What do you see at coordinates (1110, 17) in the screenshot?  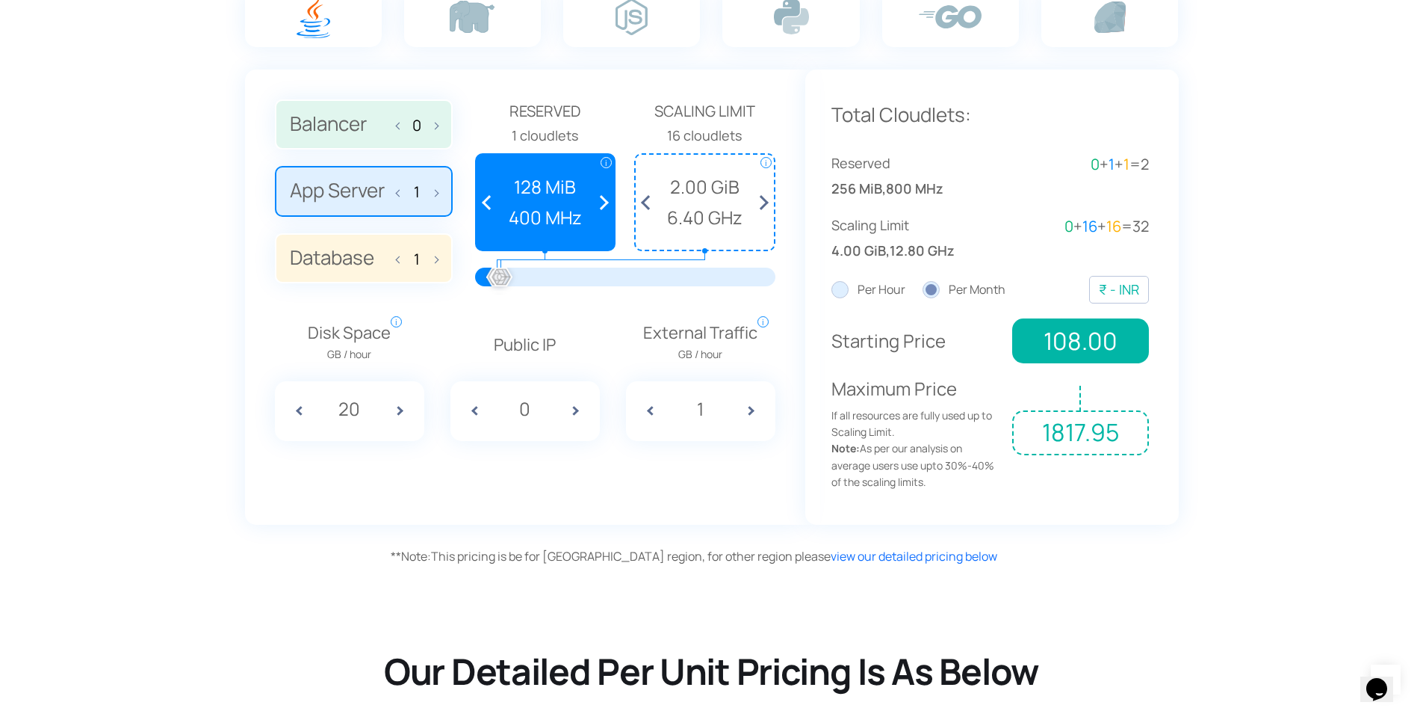 I see `img: ruby` at bounding box center [1110, 17].